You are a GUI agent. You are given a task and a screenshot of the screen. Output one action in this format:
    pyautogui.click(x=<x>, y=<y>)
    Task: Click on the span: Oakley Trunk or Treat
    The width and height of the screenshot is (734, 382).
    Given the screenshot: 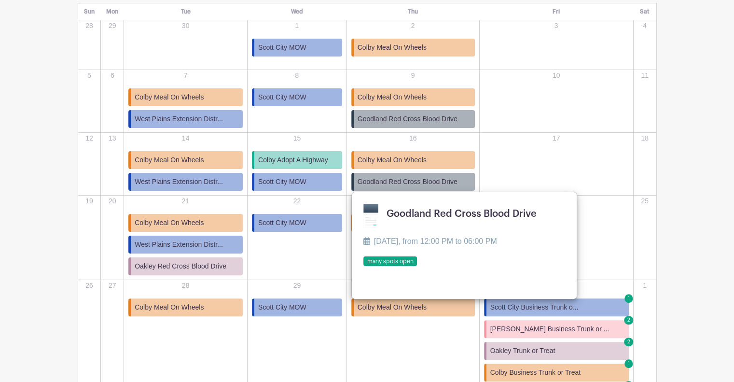 What is the action you would take?
    pyautogui.click(x=523, y=351)
    